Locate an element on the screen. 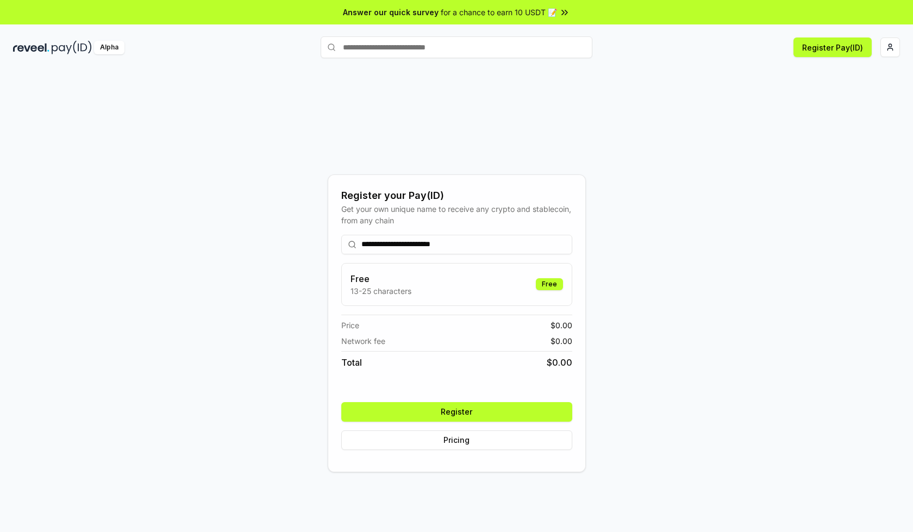 This screenshot has width=913, height=532. div: Free is located at coordinates (549, 284).